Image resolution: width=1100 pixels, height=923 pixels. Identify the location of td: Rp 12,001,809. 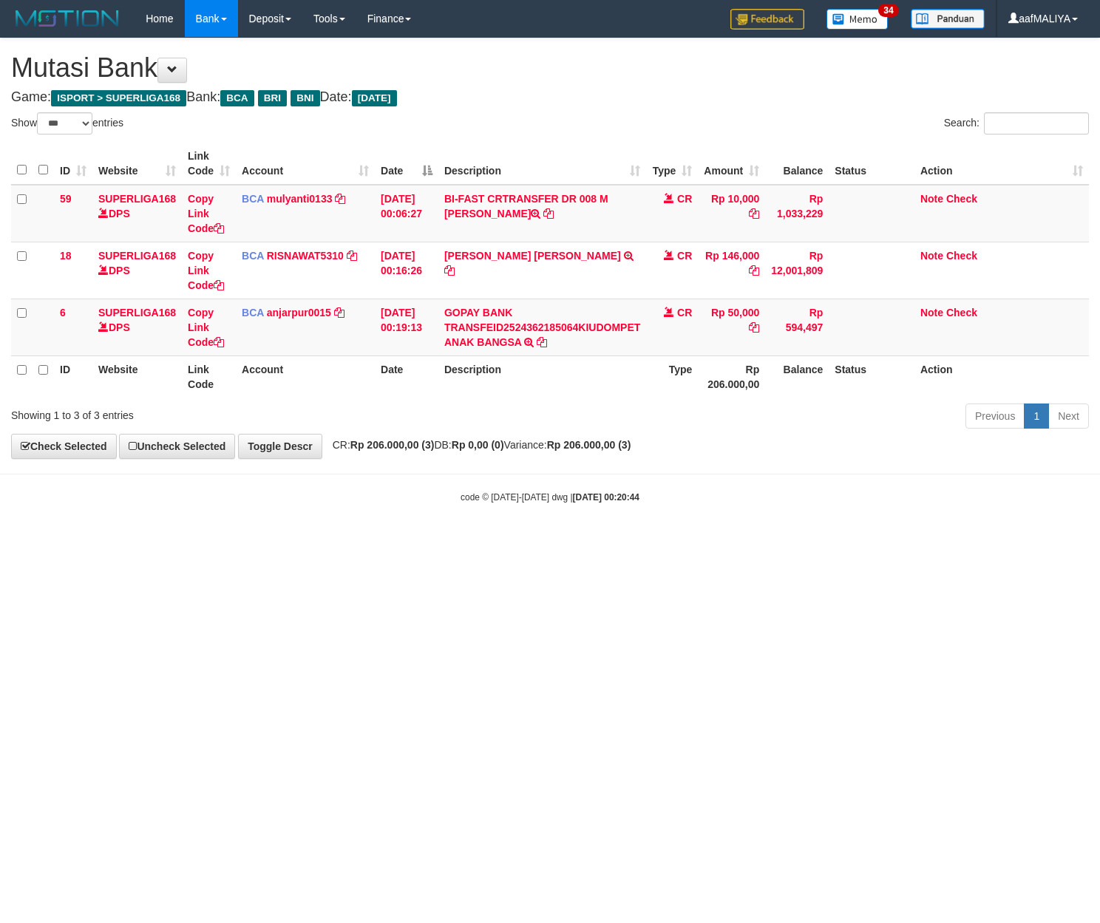
(797, 270).